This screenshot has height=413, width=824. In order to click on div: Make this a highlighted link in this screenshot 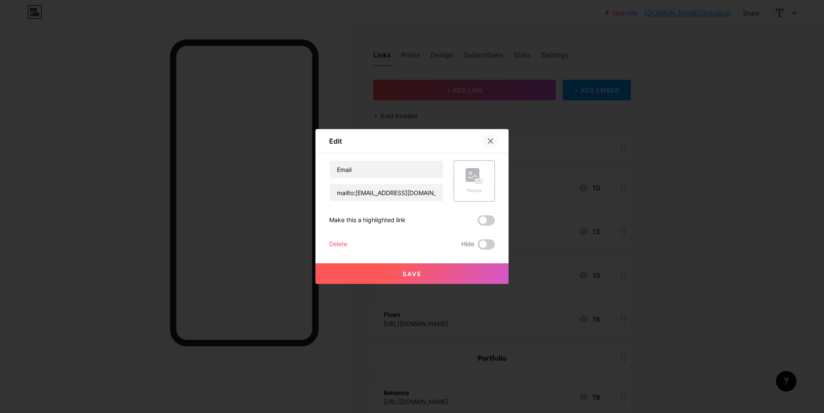, I will do `click(367, 221)`.